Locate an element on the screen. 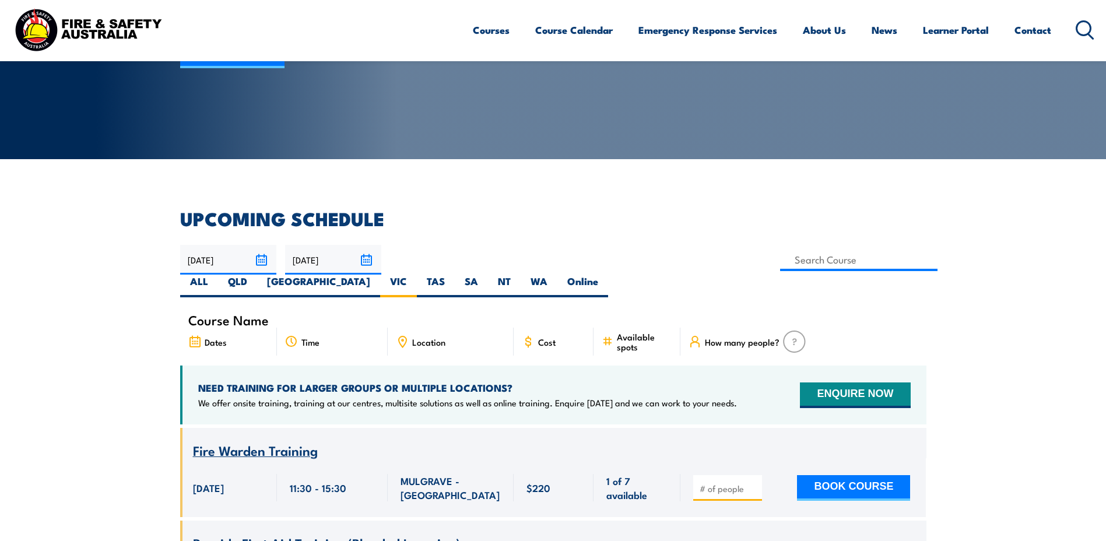 The image size is (1106, 541). input: To date is located at coordinates (333, 259).